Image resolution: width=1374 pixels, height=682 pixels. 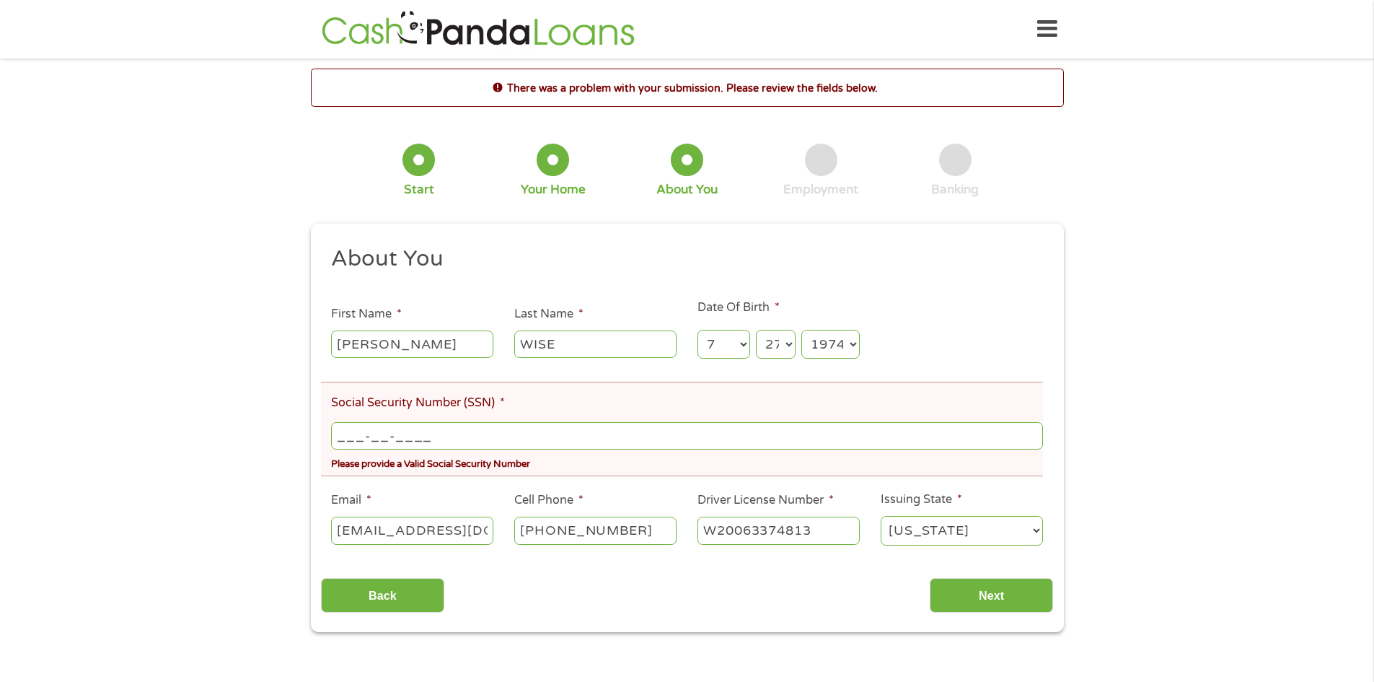 What do you see at coordinates (412, 530) in the screenshot?
I see `input: john@gmail.com` at bounding box center [412, 530].